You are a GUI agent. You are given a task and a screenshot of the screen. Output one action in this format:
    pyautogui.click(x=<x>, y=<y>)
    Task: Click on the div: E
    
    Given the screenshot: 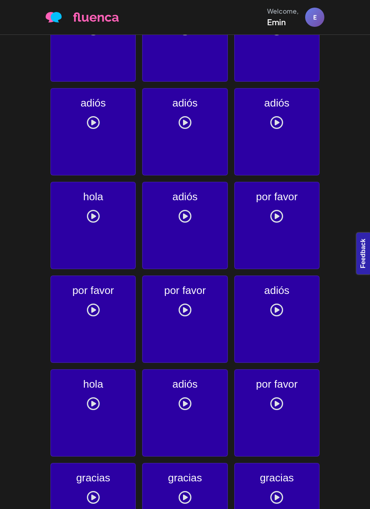 What is the action you would take?
    pyautogui.click(x=315, y=17)
    